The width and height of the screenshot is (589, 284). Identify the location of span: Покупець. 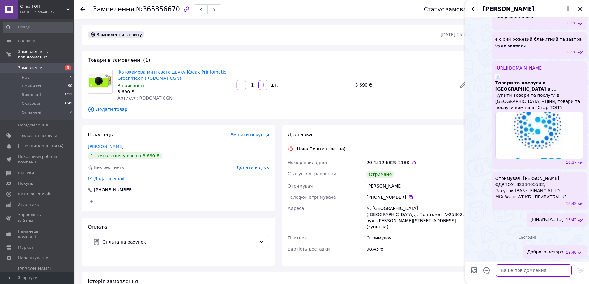
(101, 135).